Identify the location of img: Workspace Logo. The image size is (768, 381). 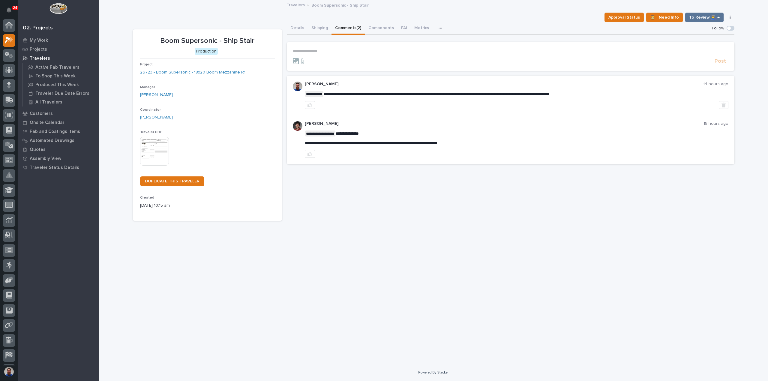
(58, 8).